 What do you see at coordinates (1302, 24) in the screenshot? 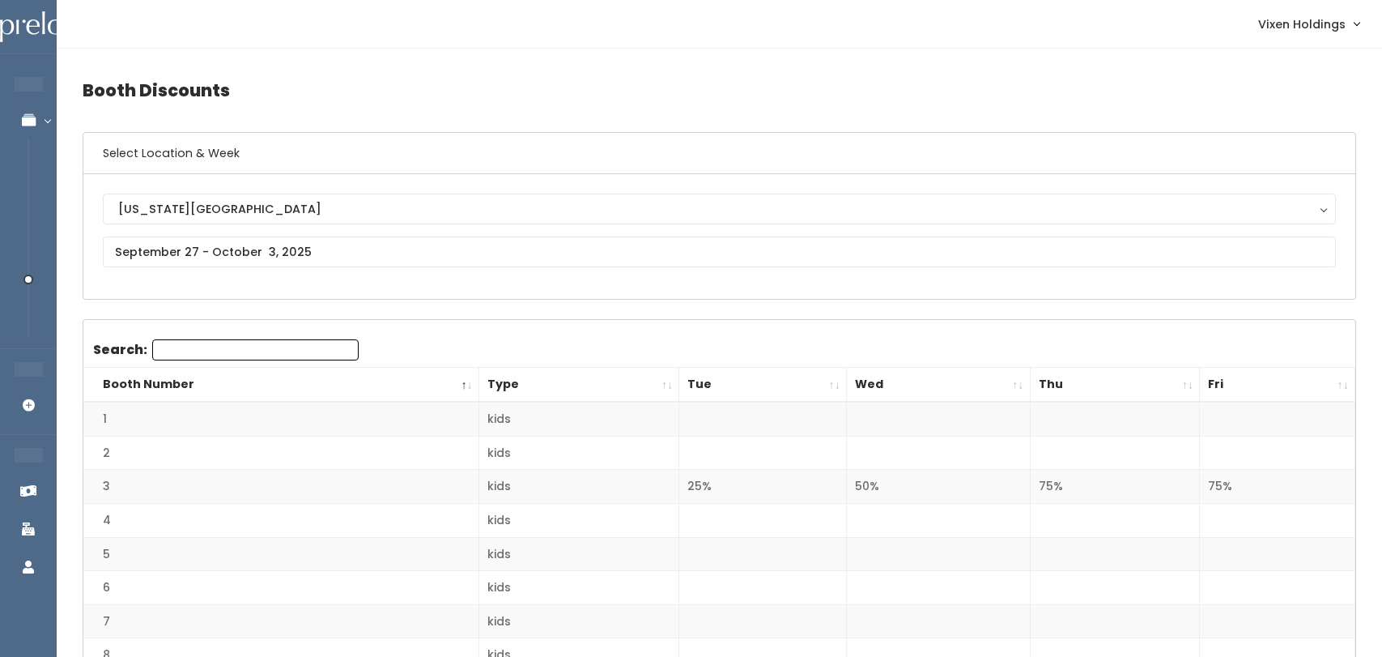
I see `span: Vixen Holdings` at bounding box center [1302, 24].